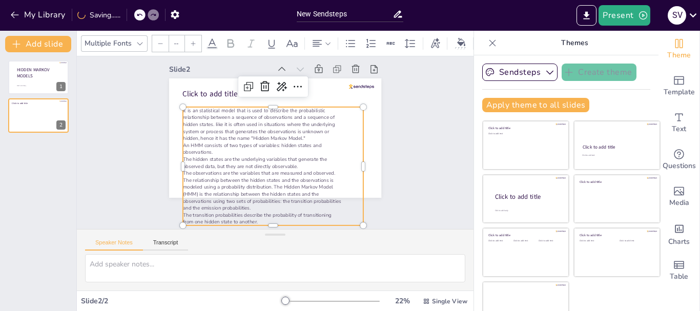 This screenshot has width=700, height=311. What do you see at coordinates (281, 118) in the screenshot?
I see `p: relationship between a sequence of observations and a sequence of` at bounding box center [281, 118].